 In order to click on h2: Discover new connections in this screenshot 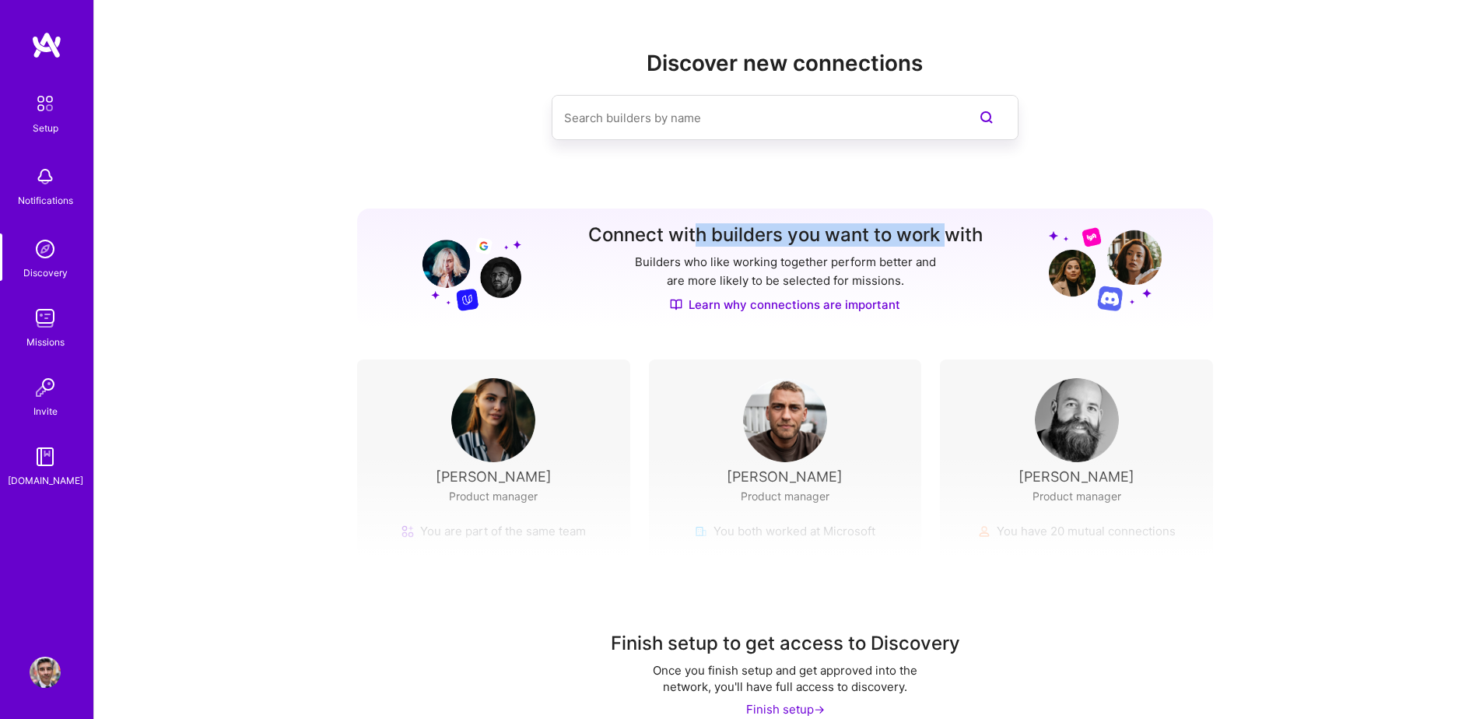, I will do `click(785, 63)`.